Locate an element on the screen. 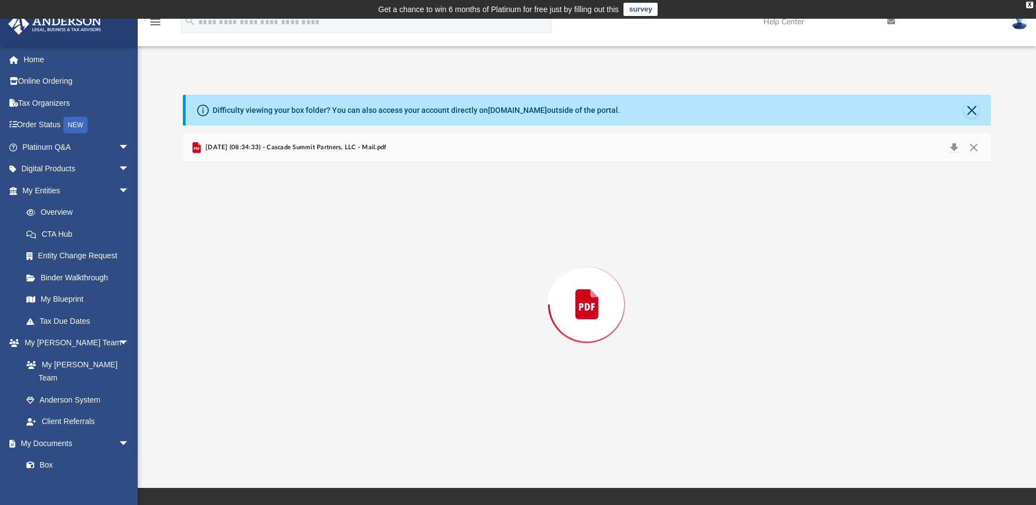 The height and width of the screenshot is (505, 1036). a: Tax Organizers is located at coordinates (77, 103).